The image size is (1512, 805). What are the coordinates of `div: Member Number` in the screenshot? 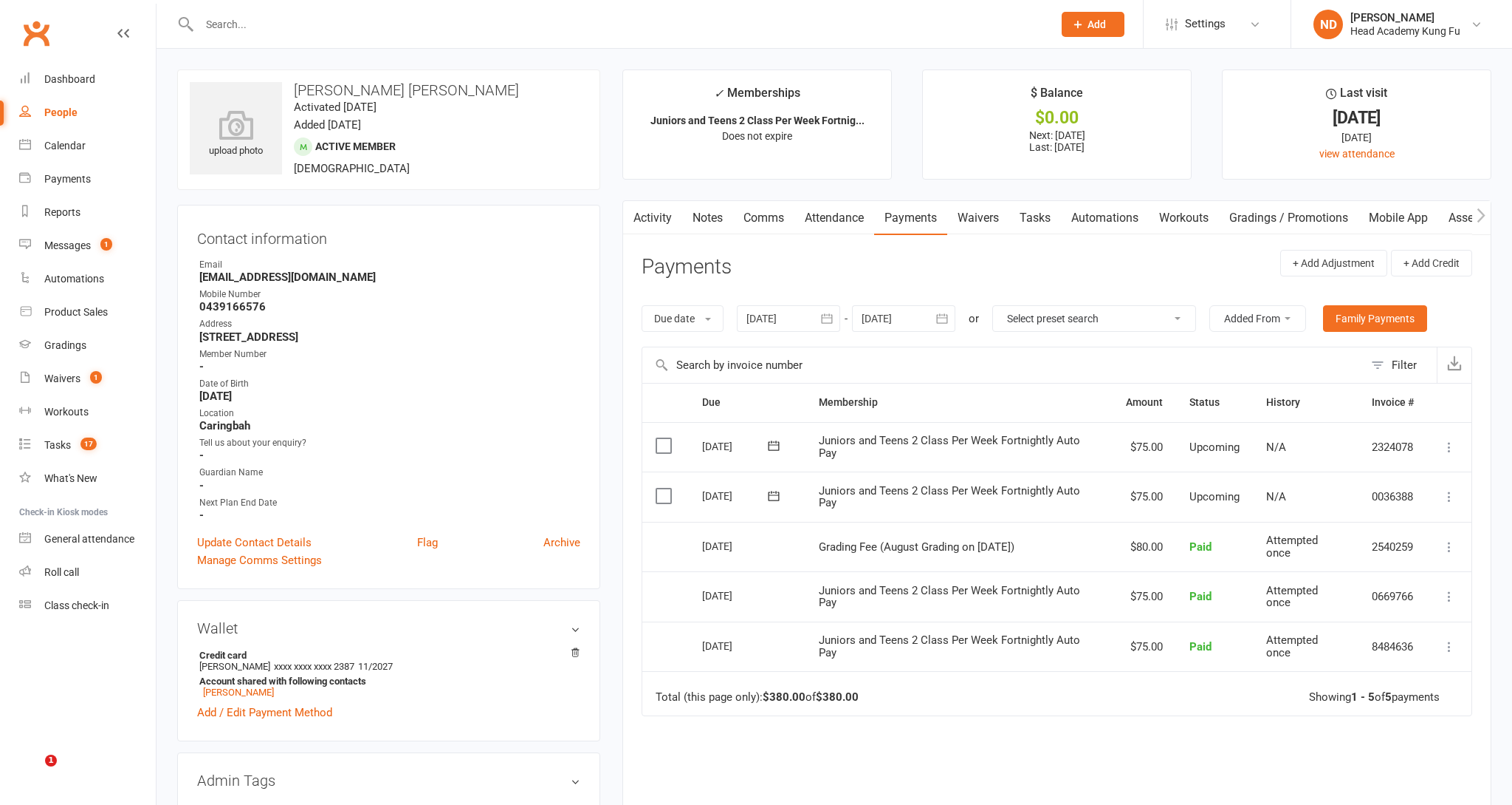 It's located at (390, 354).